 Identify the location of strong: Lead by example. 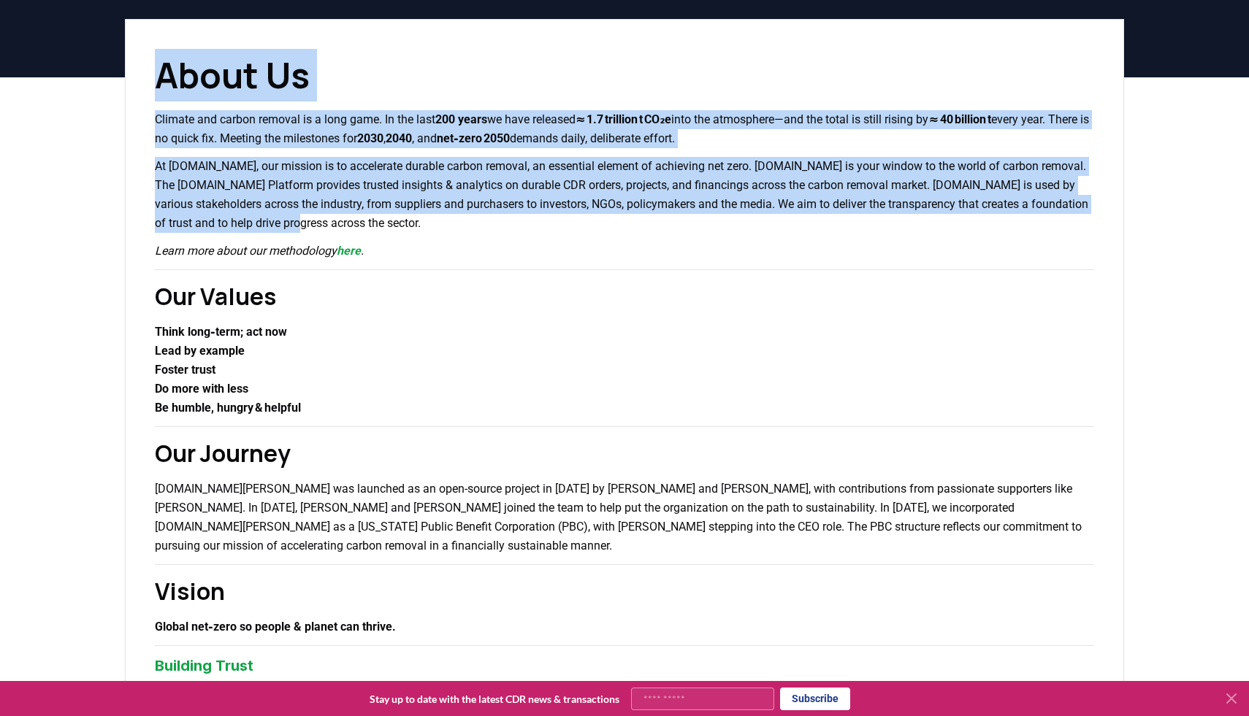
(199, 350).